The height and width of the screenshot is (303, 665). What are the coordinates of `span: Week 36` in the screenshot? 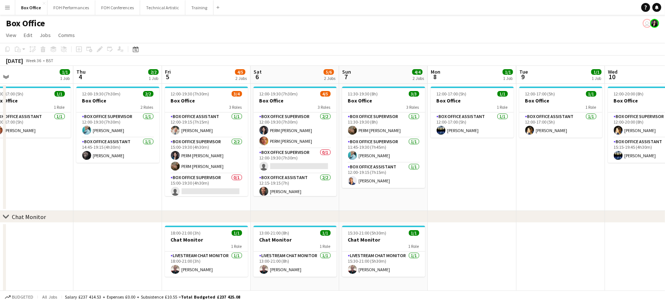 It's located at (34, 60).